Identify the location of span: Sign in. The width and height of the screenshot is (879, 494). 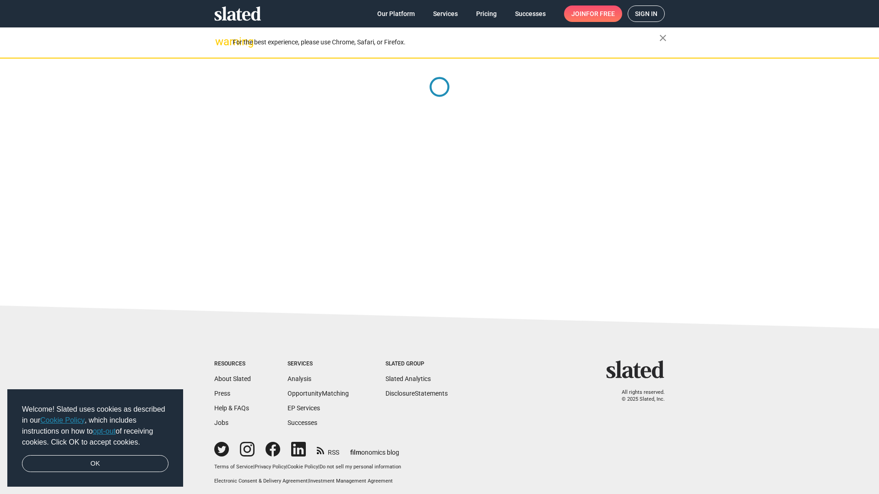
(646, 14).